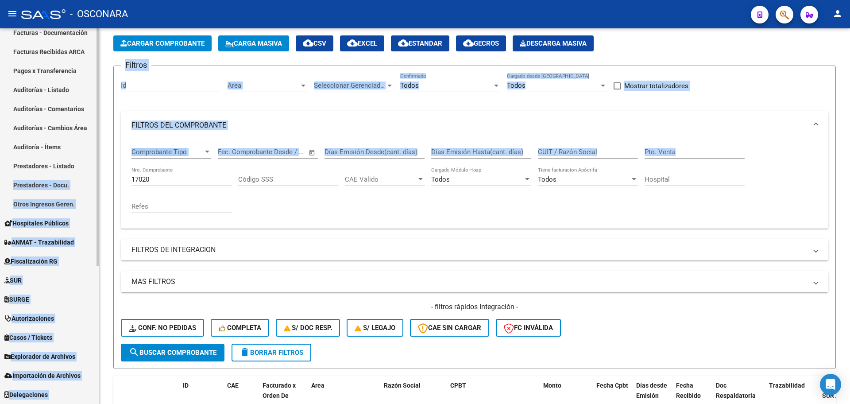 The height and width of the screenshot is (404, 850). What do you see at coordinates (39, 242) in the screenshot?
I see `span: ANMAT - Trazabilidad` at bounding box center [39, 242].